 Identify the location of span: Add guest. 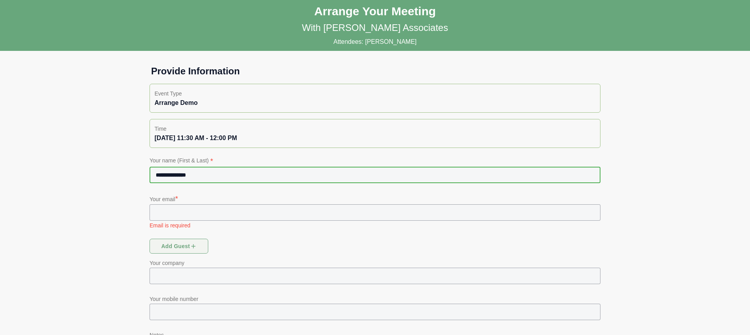
(179, 246).